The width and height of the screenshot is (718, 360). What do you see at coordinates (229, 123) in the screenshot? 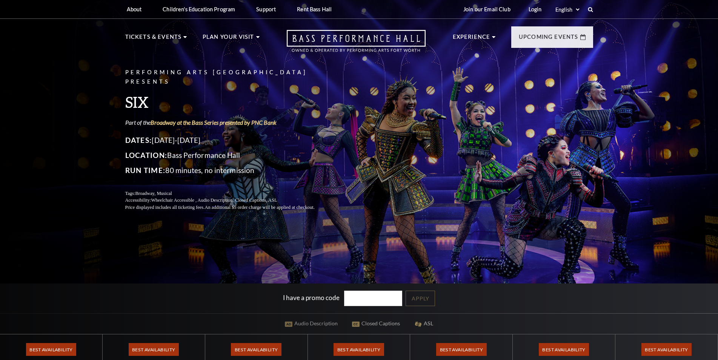
I see `p: Part of the` at bounding box center [229, 123].